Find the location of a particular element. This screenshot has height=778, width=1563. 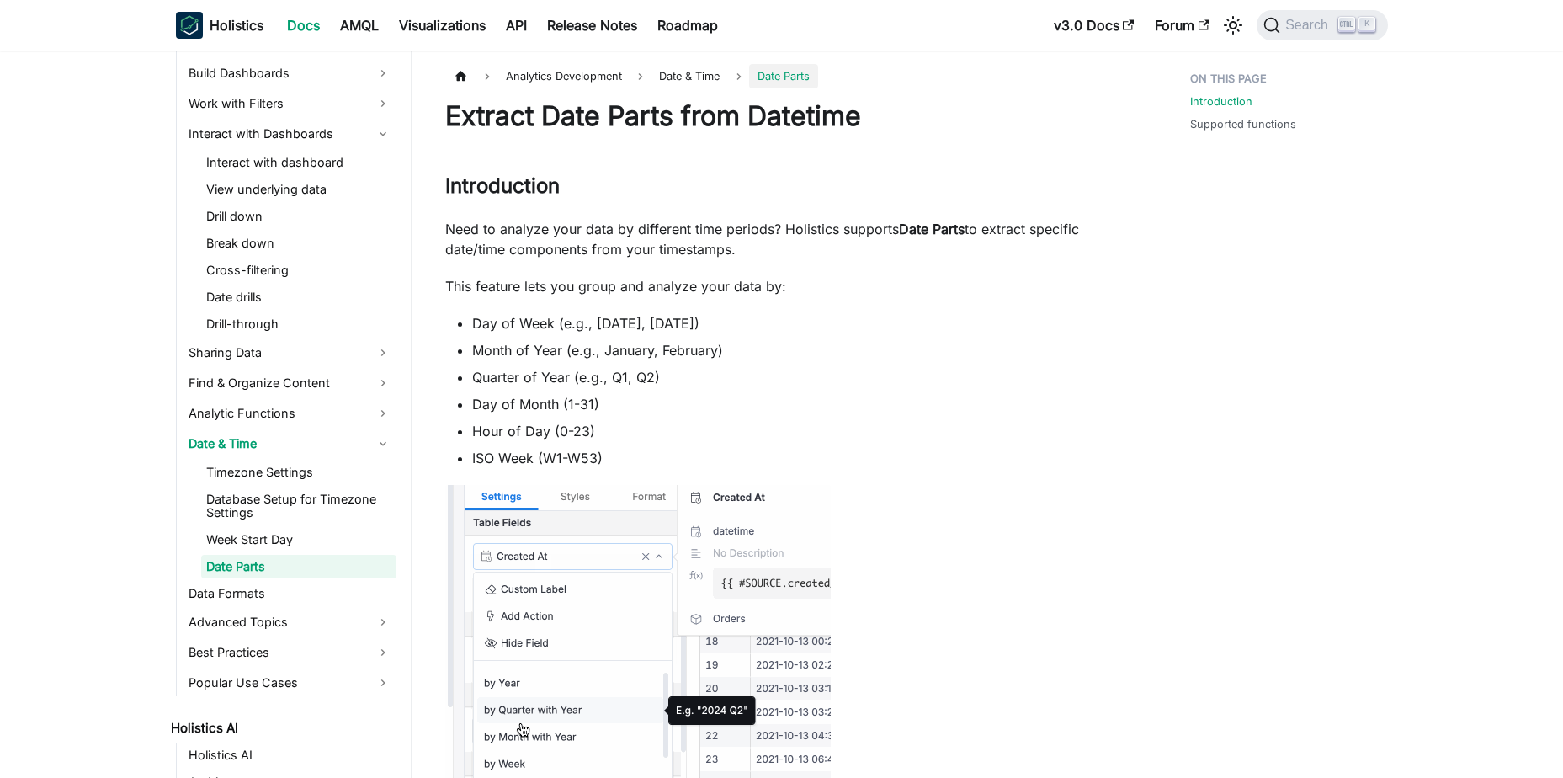

a: Date drills is located at coordinates (299, 297).